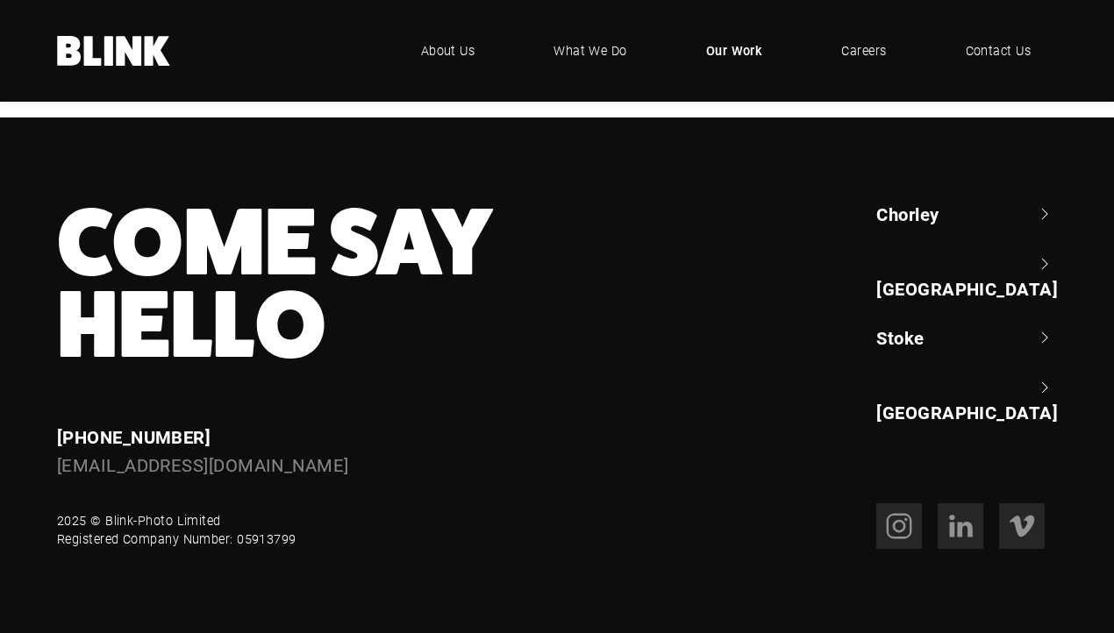 This screenshot has width=1114, height=633. Describe the element at coordinates (863, 51) in the screenshot. I see `a: Careers` at that location.